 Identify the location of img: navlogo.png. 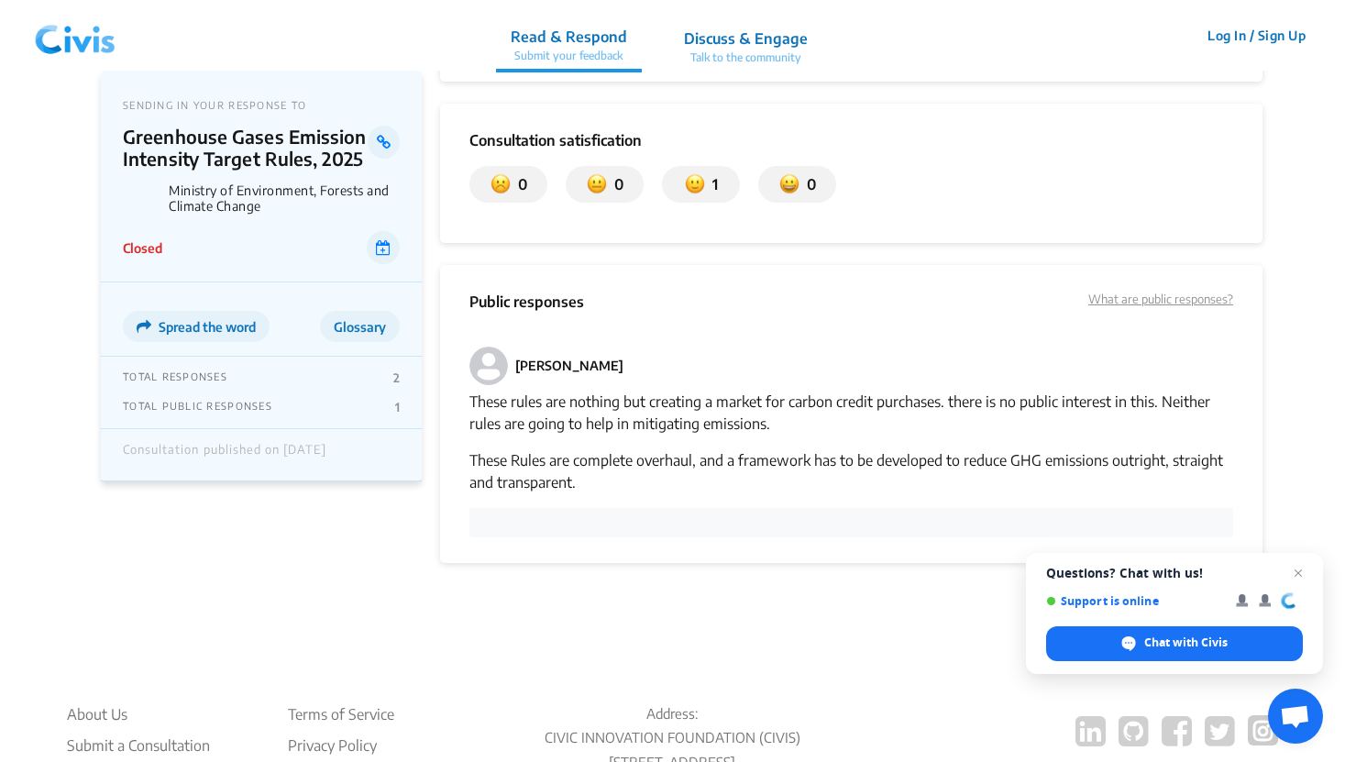
(75, 36).